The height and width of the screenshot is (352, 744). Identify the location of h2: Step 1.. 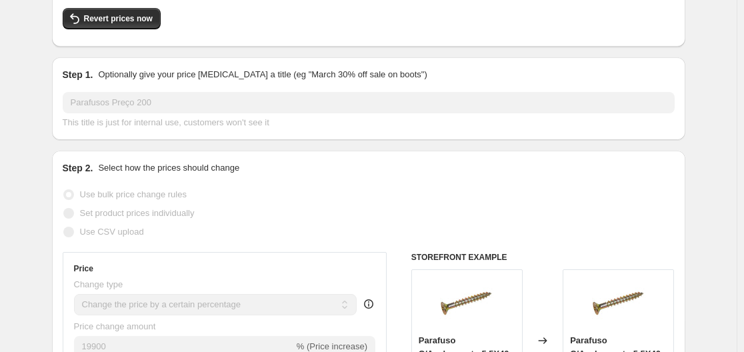
(78, 75).